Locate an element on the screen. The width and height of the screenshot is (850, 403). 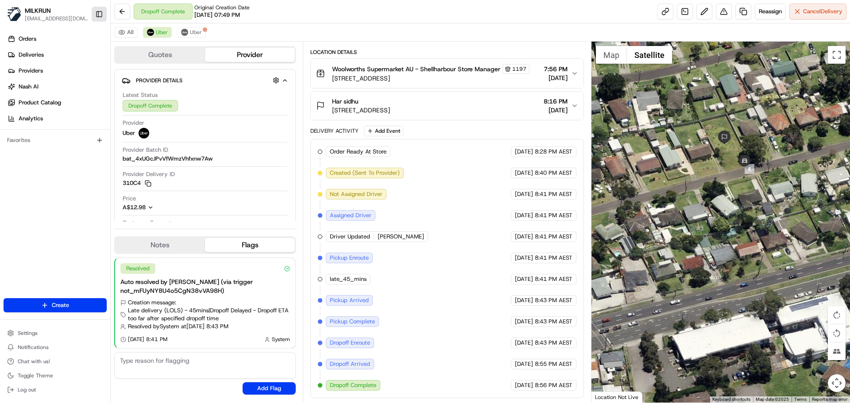
button: Show street map is located at coordinates (611, 55).